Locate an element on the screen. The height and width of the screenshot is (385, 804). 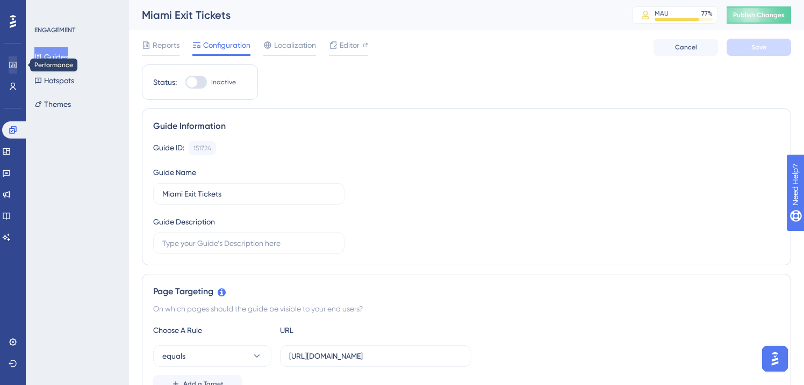
div: Miami Exit Tickets is located at coordinates (373, 15).